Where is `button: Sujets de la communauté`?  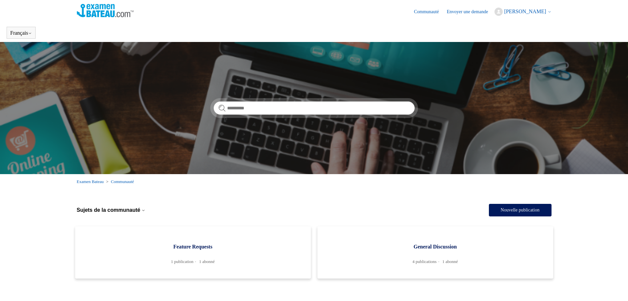 button: Sujets de la communauté is located at coordinates (111, 210).